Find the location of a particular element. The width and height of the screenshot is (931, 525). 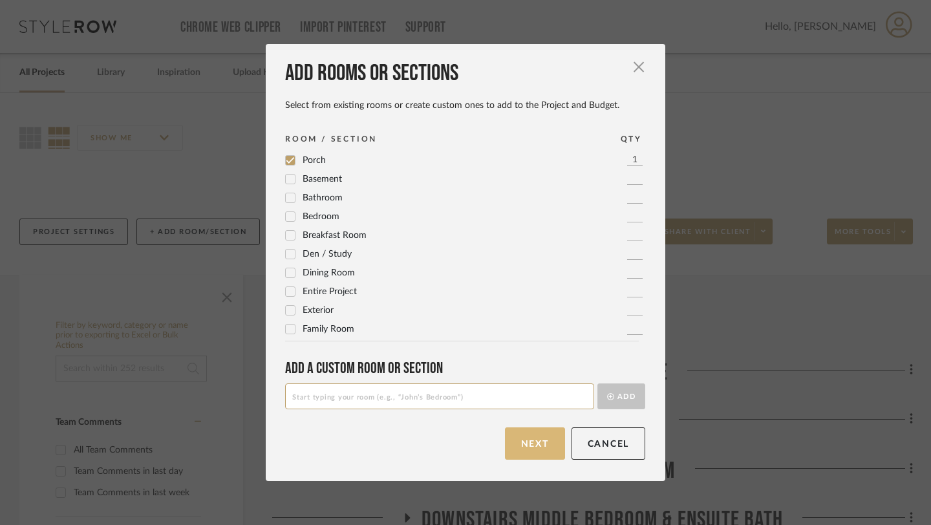

div: Add rooms or sections is located at coordinates (465, 74).